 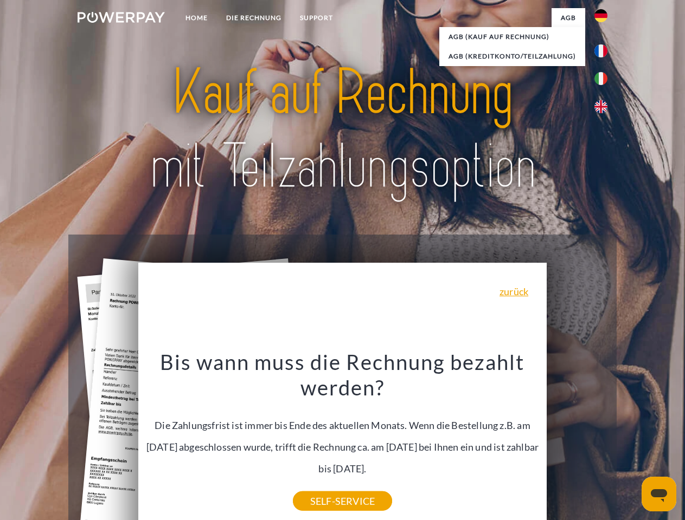 What do you see at coordinates (601, 51) in the screenshot?
I see `img: fr` at bounding box center [601, 51].